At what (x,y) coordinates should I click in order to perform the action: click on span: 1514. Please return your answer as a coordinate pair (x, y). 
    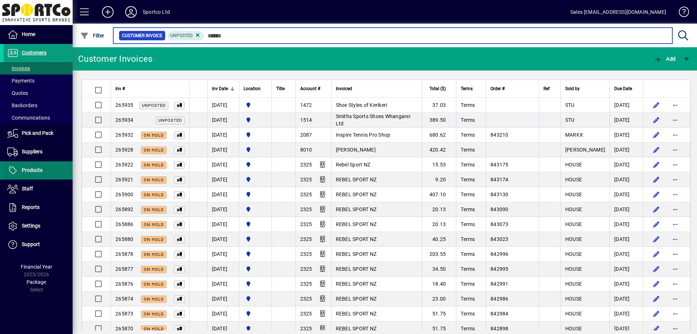
    Looking at the image, I should click on (306, 120).